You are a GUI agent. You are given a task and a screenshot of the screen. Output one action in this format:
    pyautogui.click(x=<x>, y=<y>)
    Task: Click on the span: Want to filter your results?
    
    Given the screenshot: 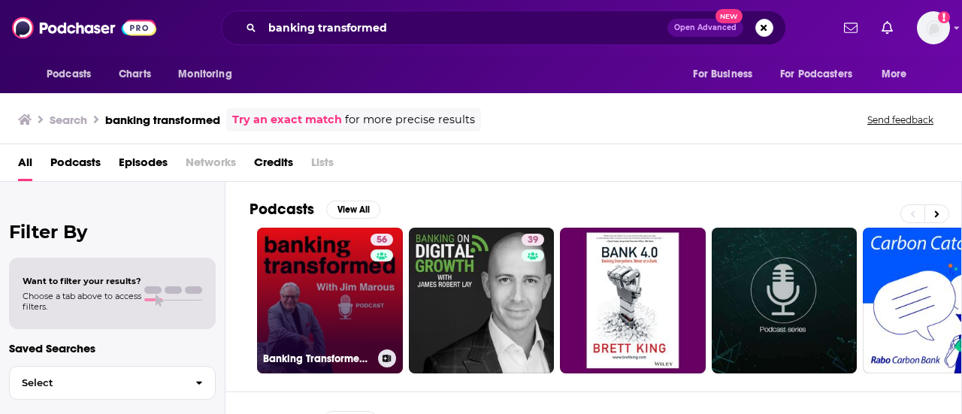 What is the action you would take?
    pyautogui.click(x=82, y=281)
    